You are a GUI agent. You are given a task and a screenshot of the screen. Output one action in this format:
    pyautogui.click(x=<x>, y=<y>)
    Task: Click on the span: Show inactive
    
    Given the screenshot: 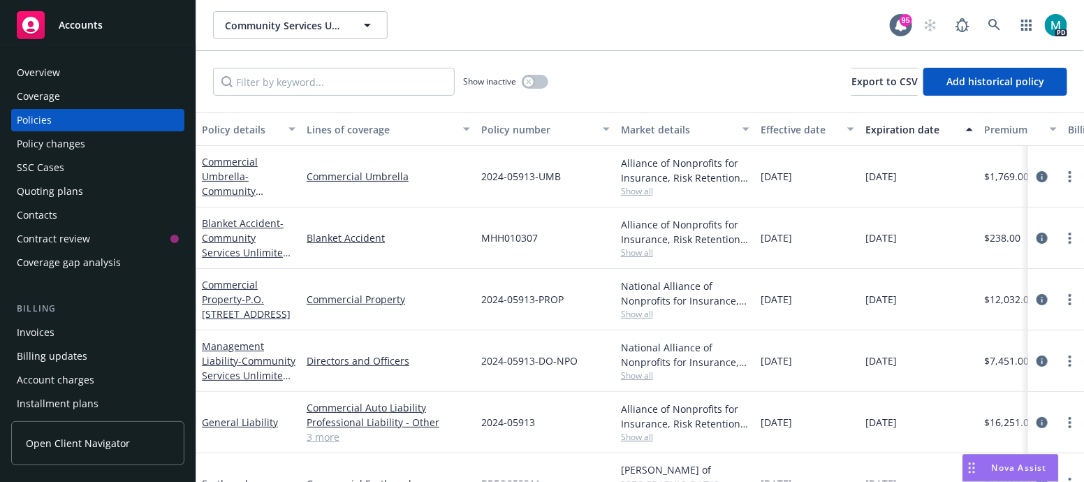 What is the action you would take?
    pyautogui.click(x=490, y=81)
    